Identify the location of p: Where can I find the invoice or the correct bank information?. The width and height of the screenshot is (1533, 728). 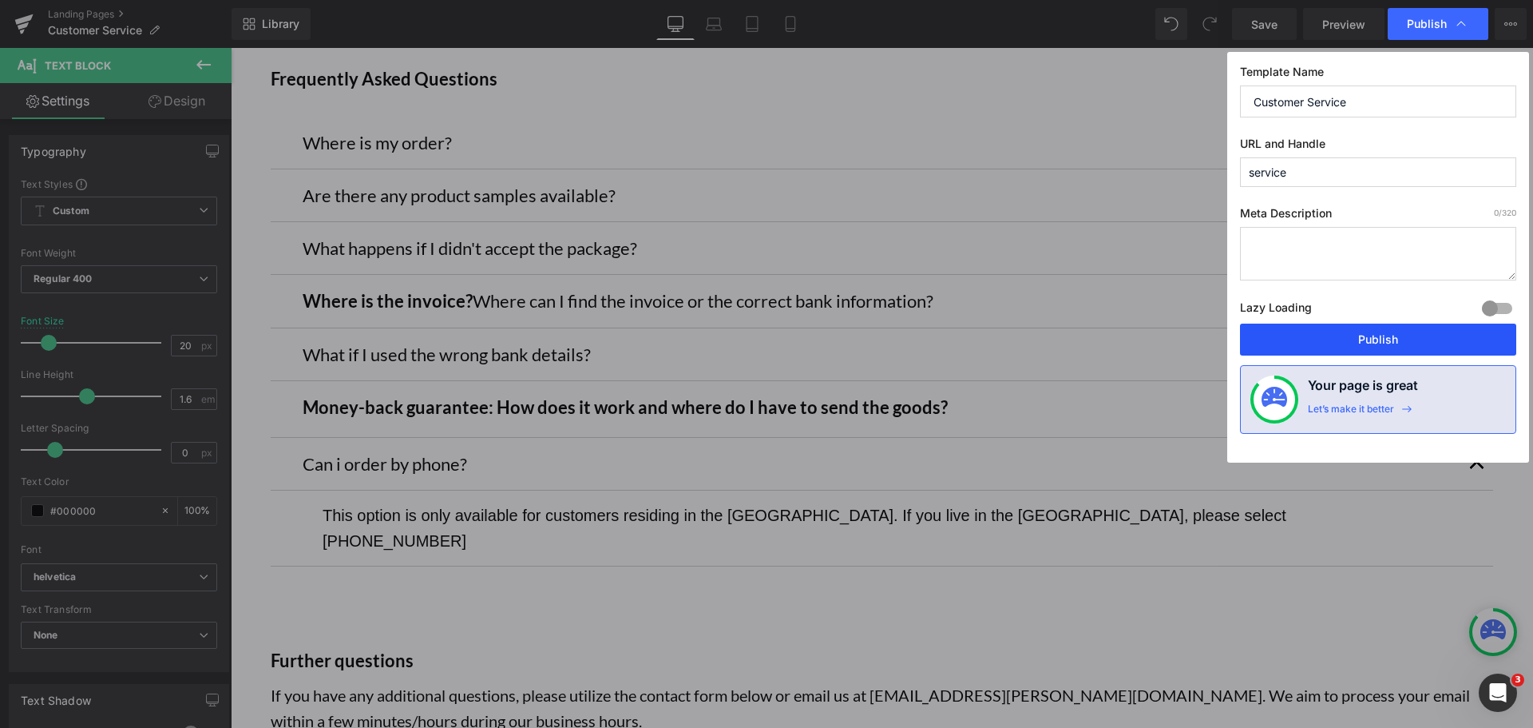
(651, 252).